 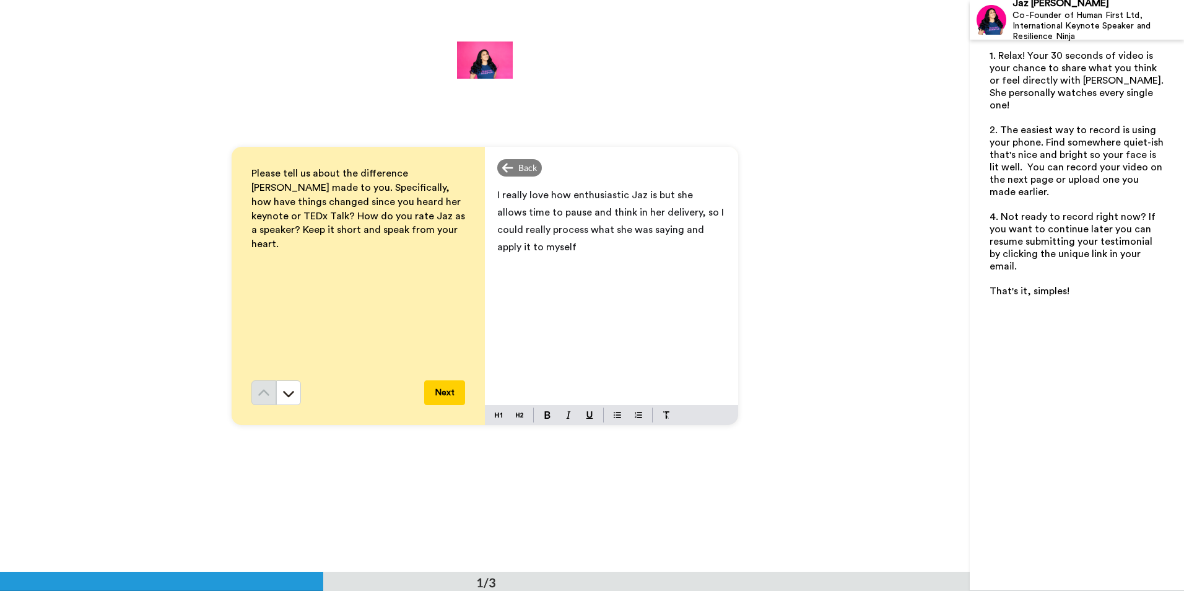 What do you see at coordinates (1077, 161) in the screenshot?
I see `span: 2. The easiest way to record is using your phone. Find somewhere quiet-ish that's nice and bright...` at bounding box center [1077, 161].